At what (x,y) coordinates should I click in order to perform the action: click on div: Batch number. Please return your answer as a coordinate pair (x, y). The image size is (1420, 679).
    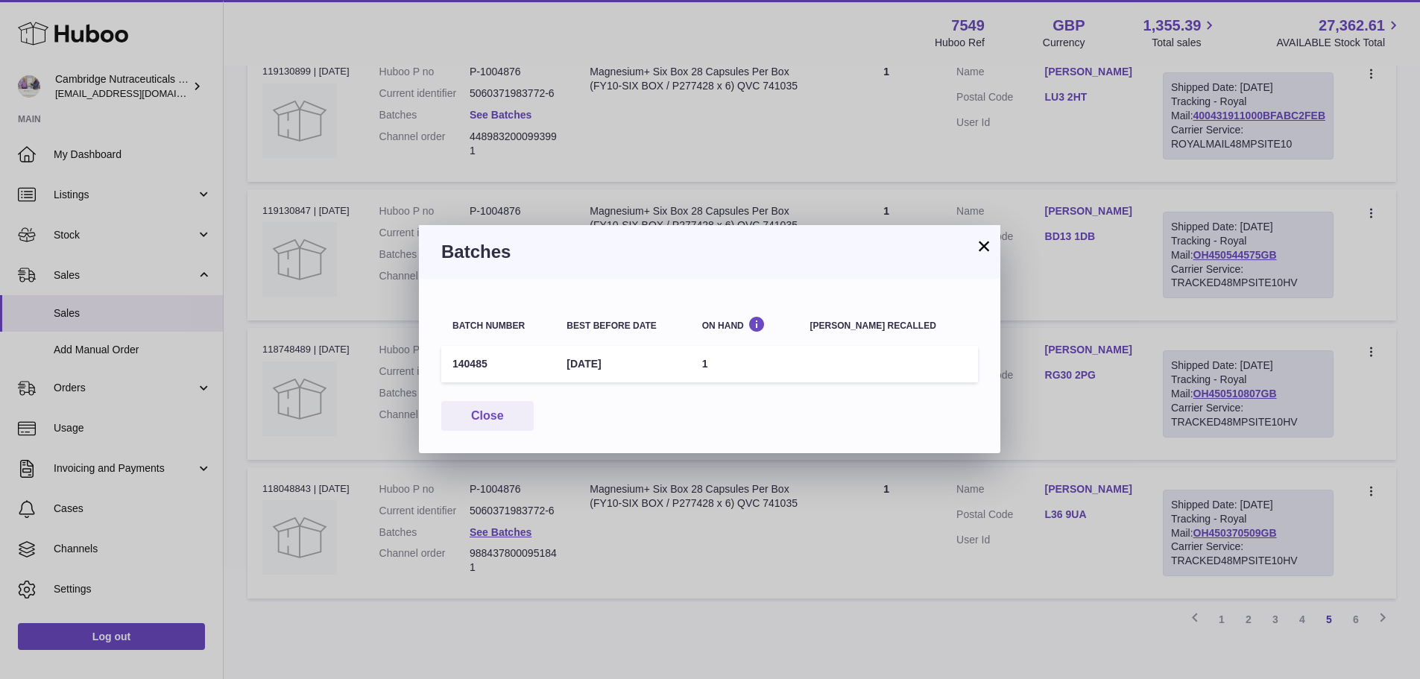
    Looking at the image, I should click on (498, 326).